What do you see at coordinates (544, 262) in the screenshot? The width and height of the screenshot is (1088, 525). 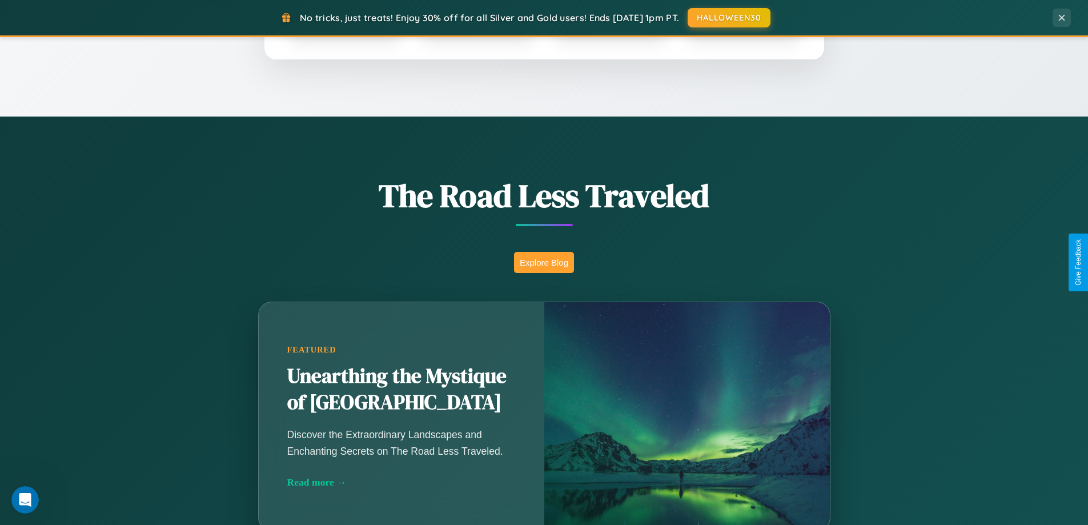 I see `button: Explore Blog` at bounding box center [544, 262].